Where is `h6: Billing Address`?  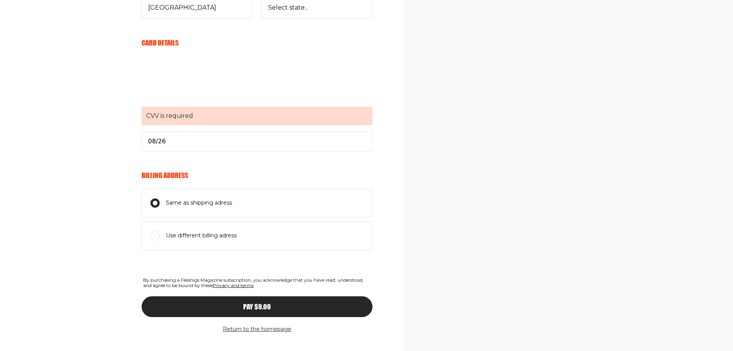 h6: Billing Address is located at coordinates (257, 175).